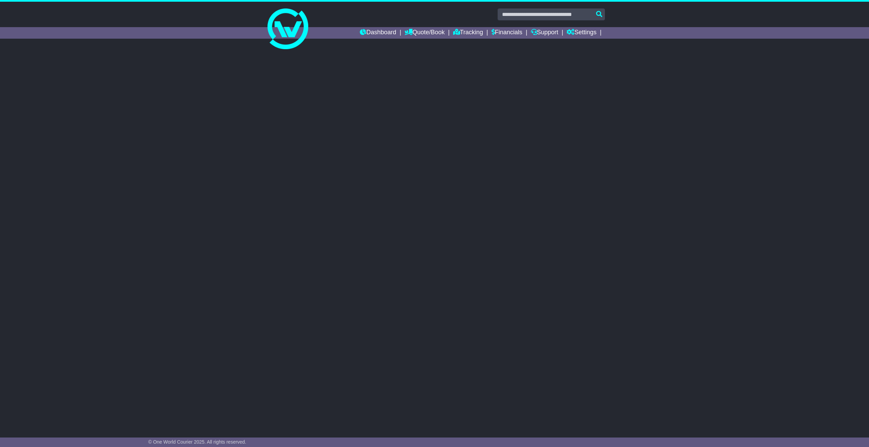 Image resolution: width=869 pixels, height=447 pixels. Describe the element at coordinates (468, 33) in the screenshot. I see `a: Tracking` at that location.